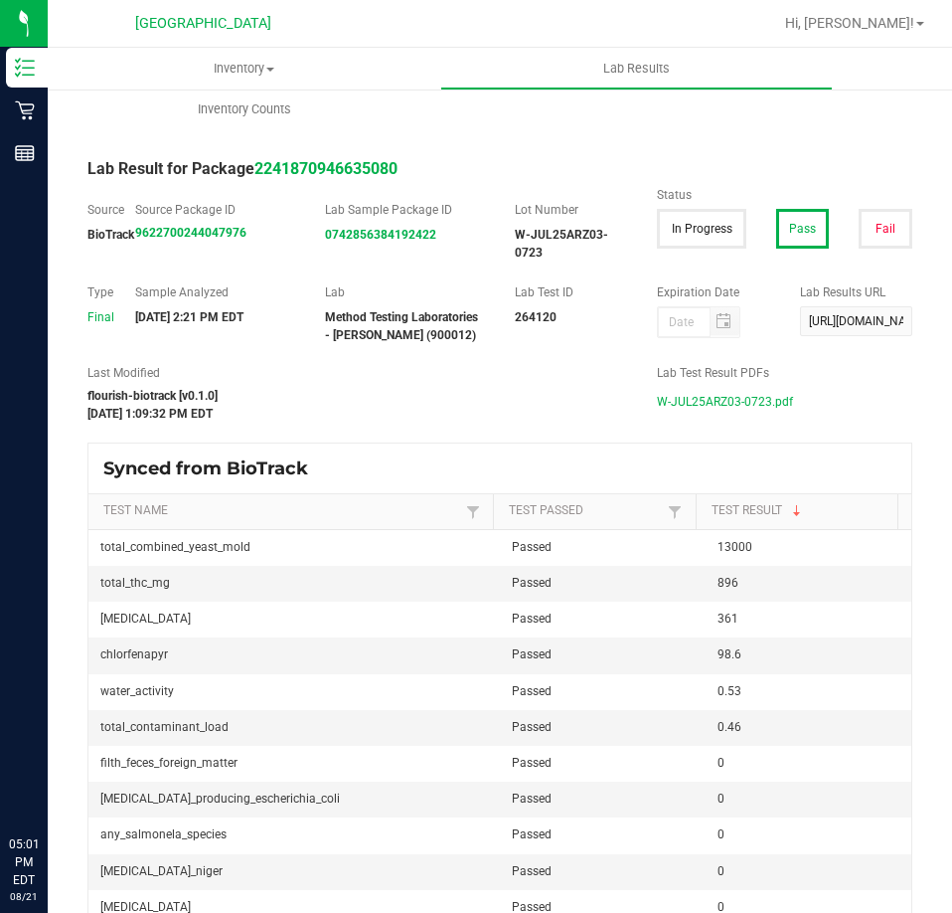  What do you see at coordinates (96, 210) in the screenshot?
I see `label: Source` at bounding box center [96, 210].